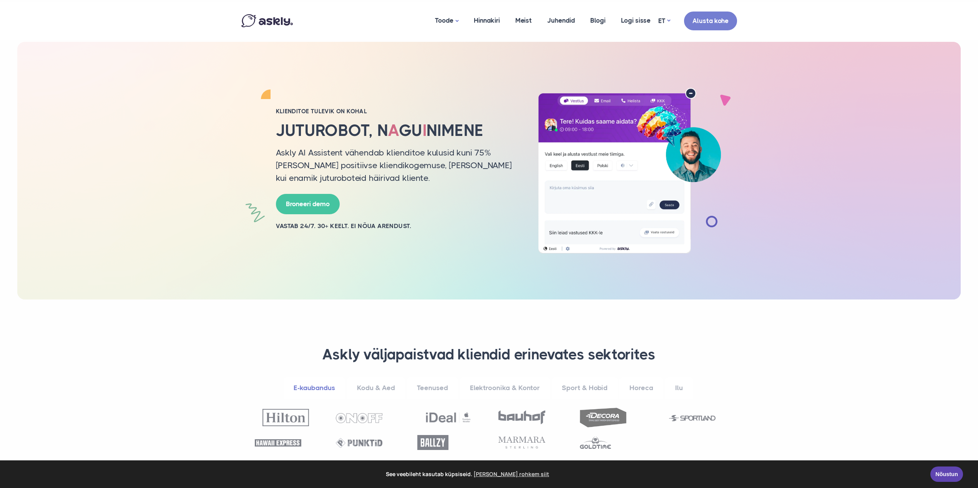 This screenshot has height=488, width=978. What do you see at coordinates (359, 443) in the screenshot?
I see `img: Punktid` at bounding box center [359, 443].